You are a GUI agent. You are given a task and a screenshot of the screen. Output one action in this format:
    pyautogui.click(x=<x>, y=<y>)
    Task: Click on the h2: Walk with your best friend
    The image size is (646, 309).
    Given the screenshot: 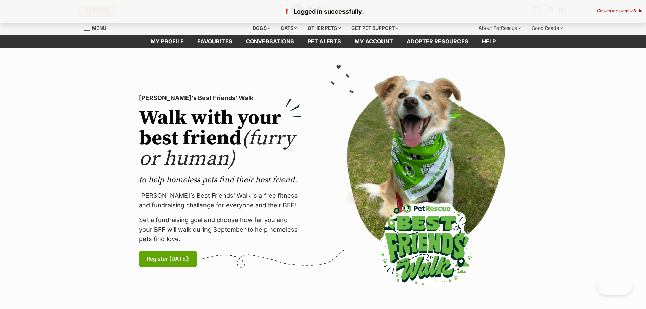 What is the action you would take?
    pyautogui.click(x=220, y=139)
    